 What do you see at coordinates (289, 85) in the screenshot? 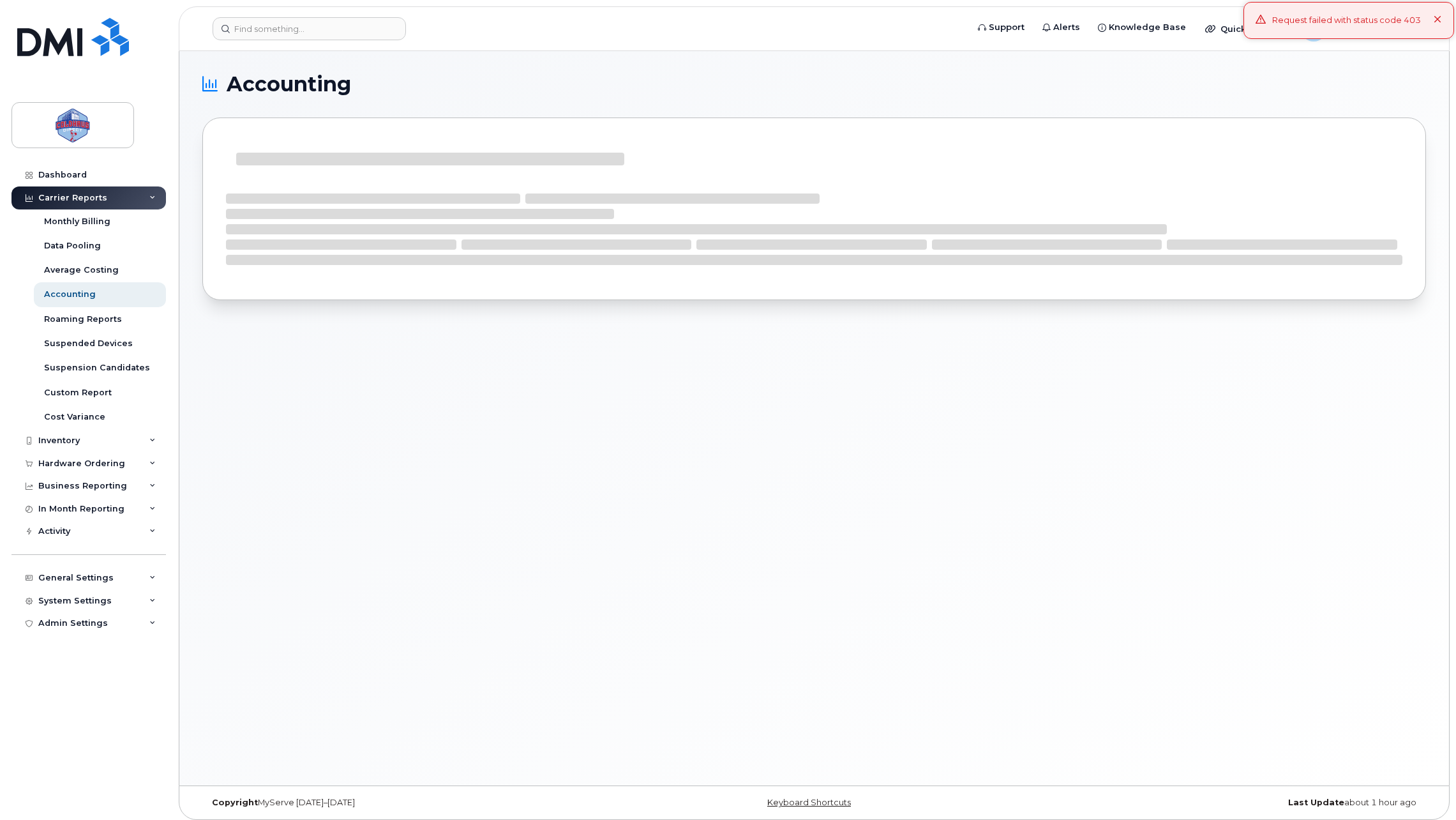
I see `span: Accounting` at bounding box center [289, 85].